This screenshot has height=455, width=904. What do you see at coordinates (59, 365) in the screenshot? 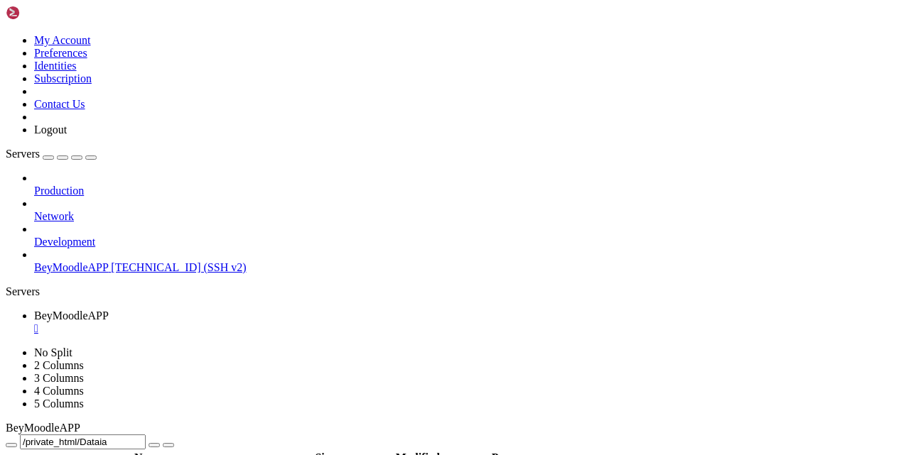
I see `a: 2 Columns` at bounding box center [59, 365].